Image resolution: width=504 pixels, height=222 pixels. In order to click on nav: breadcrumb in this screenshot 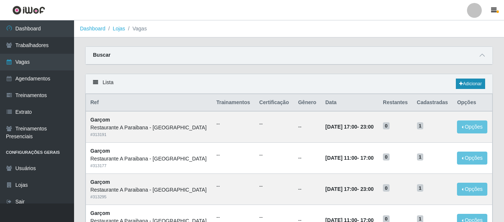, I will do `click(289, 29)`.